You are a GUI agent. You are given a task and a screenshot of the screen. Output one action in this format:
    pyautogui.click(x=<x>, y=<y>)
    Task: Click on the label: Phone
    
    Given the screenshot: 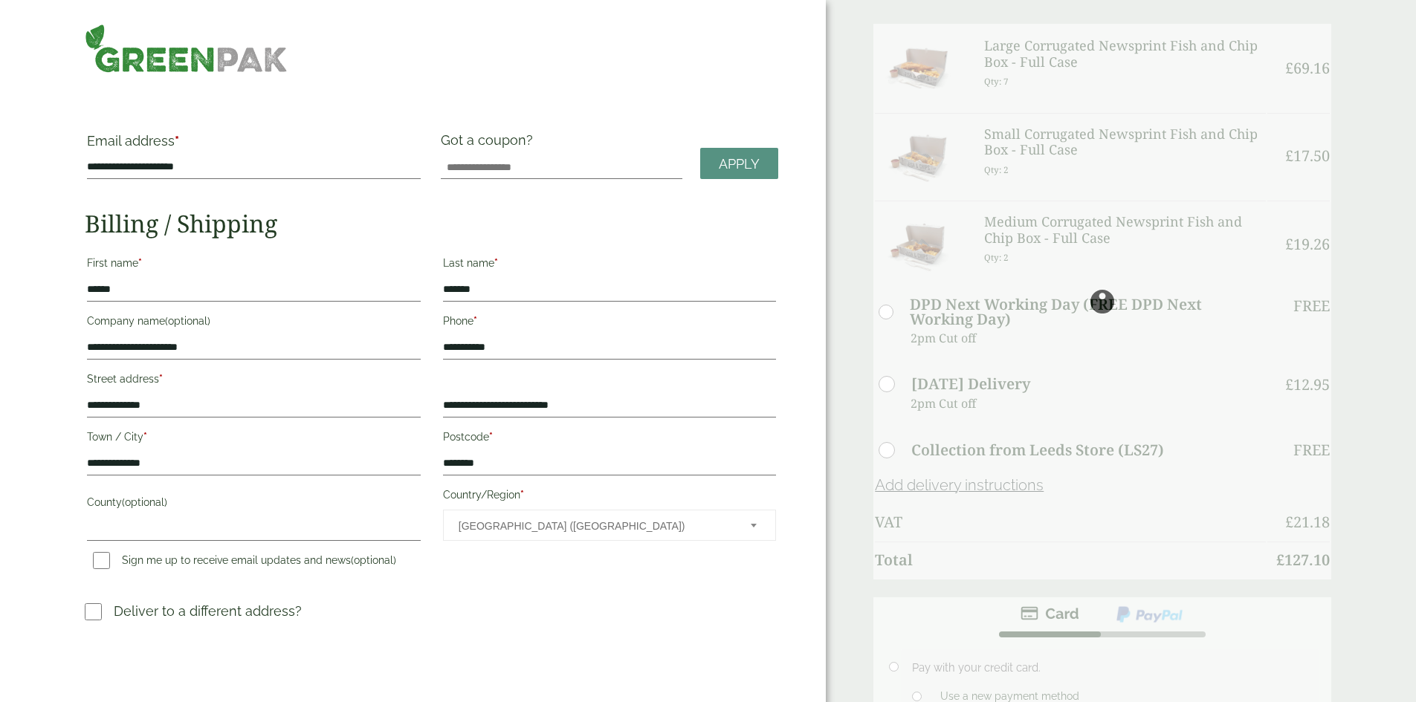 What is the action you would take?
    pyautogui.click(x=609, y=323)
    